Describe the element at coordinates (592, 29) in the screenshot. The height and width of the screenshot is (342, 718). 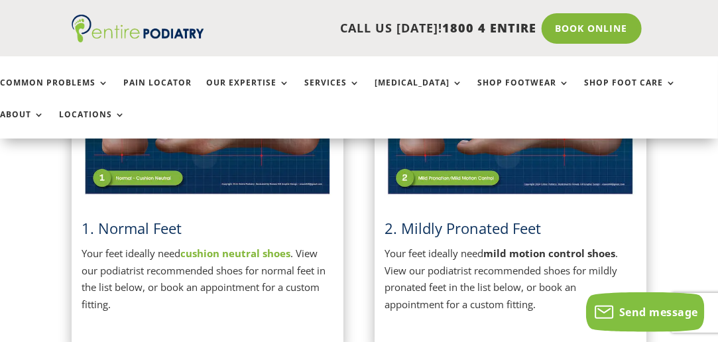
I see `a: Book Online` at that location.